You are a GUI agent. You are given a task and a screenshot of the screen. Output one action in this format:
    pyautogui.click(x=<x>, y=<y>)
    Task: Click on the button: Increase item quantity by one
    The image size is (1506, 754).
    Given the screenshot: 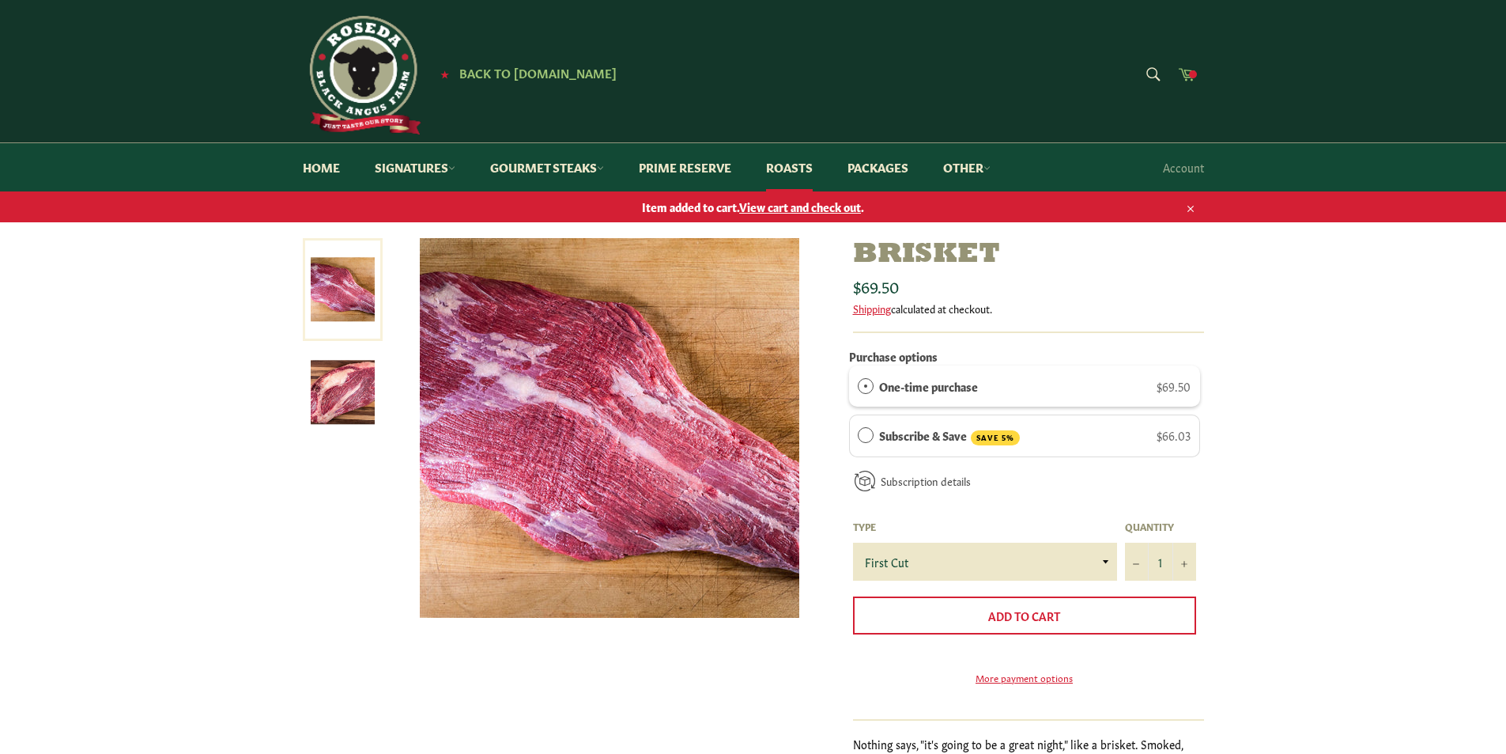 What is the action you would take?
    pyautogui.click(x=1184, y=561)
    